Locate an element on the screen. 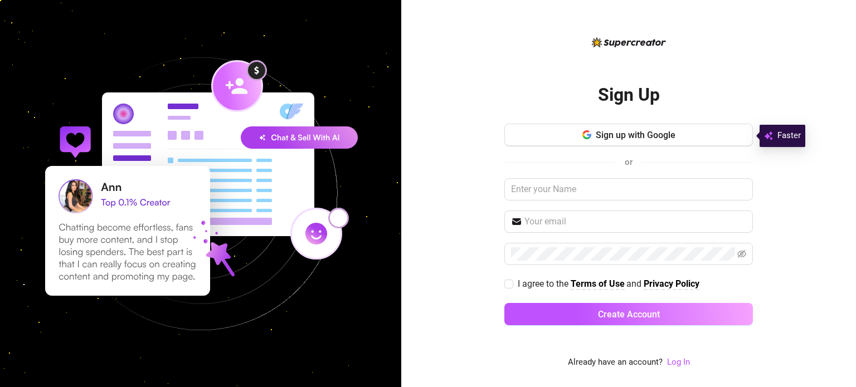 This screenshot has width=856, height=387. span: Create Account is located at coordinates (629, 314).